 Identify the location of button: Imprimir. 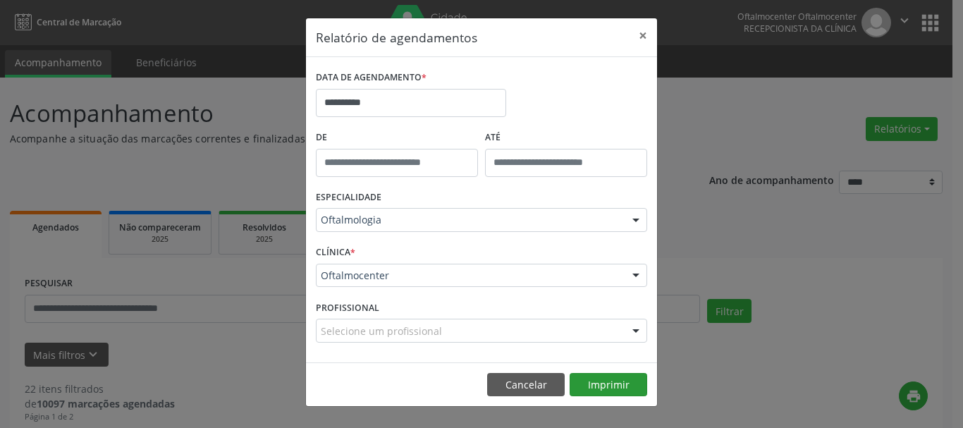
(608, 385).